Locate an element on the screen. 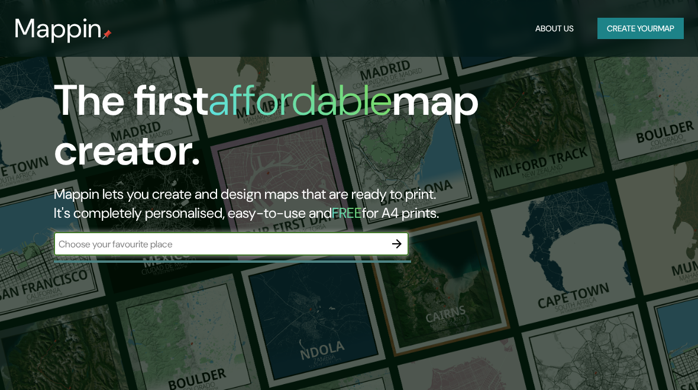 The width and height of the screenshot is (698, 390). h3: Mappin is located at coordinates (58, 28).